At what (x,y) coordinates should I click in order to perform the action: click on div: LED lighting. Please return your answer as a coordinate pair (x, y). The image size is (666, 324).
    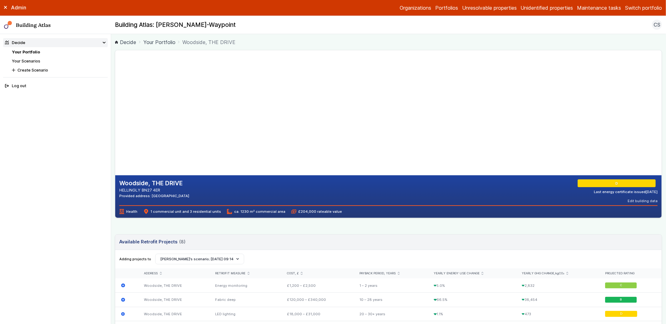
    Looking at the image, I should click on (245, 314).